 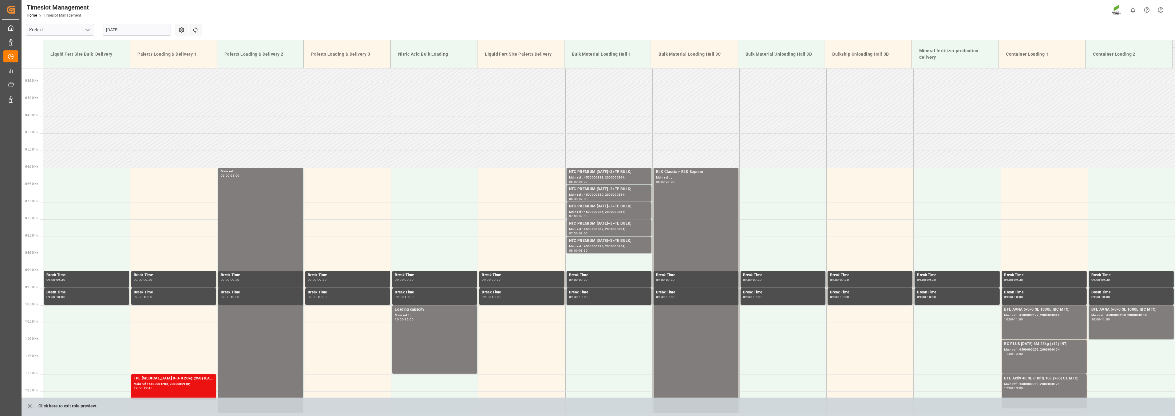 I want to click on span: 09:30 Hr, so click(x=31, y=287).